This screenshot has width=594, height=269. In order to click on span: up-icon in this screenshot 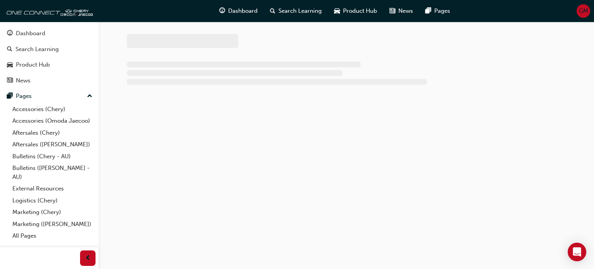, I will do `click(90, 96)`.